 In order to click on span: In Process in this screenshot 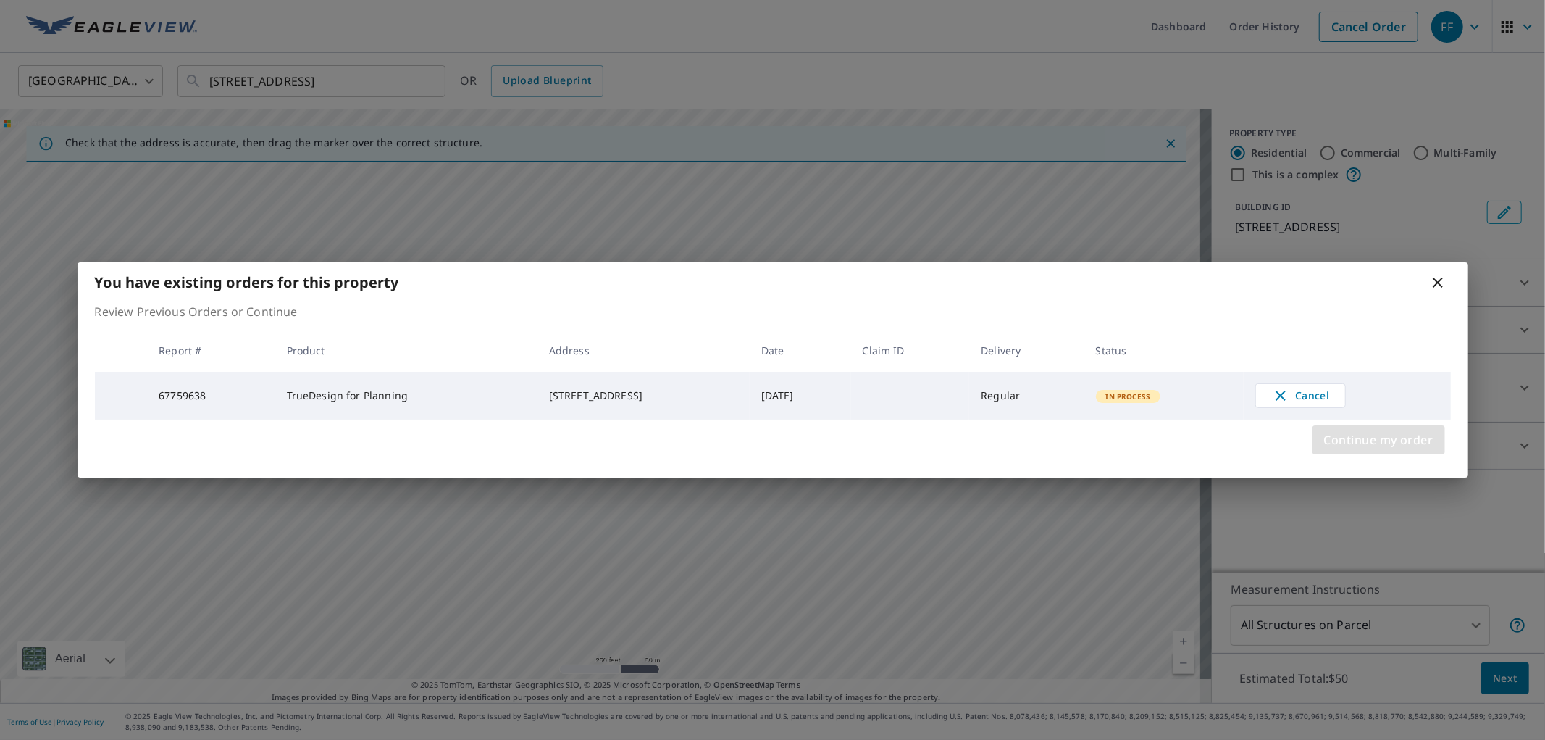, I will do `click(1129, 396)`.